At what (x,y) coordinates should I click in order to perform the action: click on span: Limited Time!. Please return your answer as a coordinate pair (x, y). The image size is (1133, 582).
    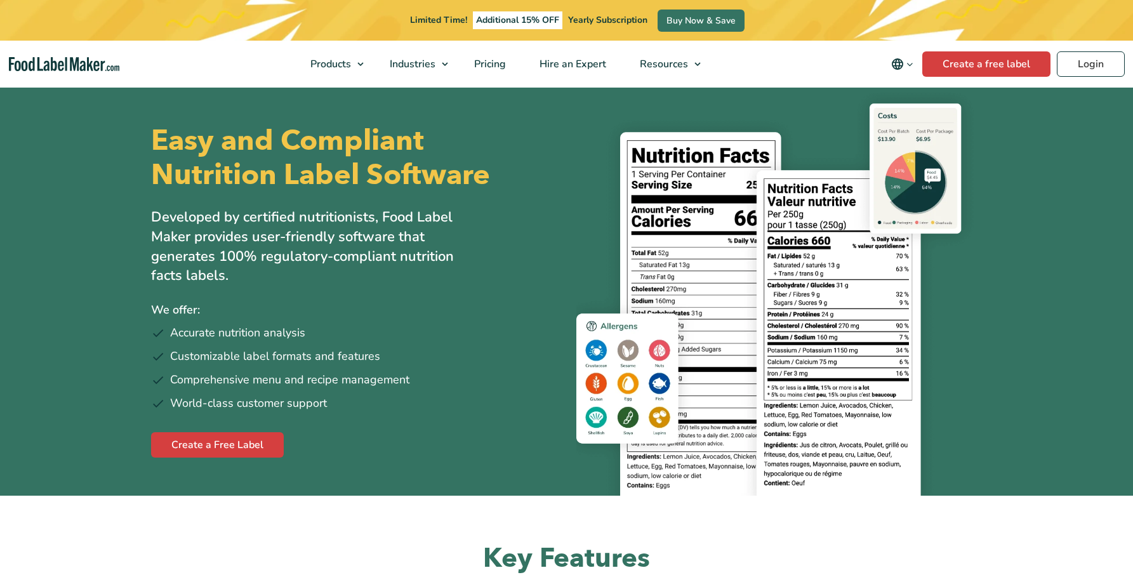
    Looking at the image, I should click on (438, 20).